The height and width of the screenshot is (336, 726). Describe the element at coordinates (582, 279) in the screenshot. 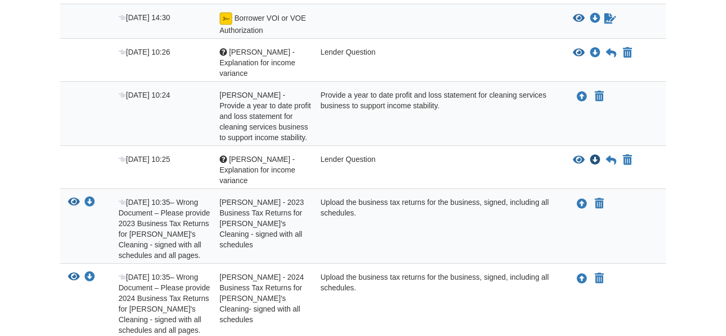

I see `button: Upload Sarah Cochran - 2024 Business Tax Returns for Sarah's Cleaning- signed with all schedules` at that location.